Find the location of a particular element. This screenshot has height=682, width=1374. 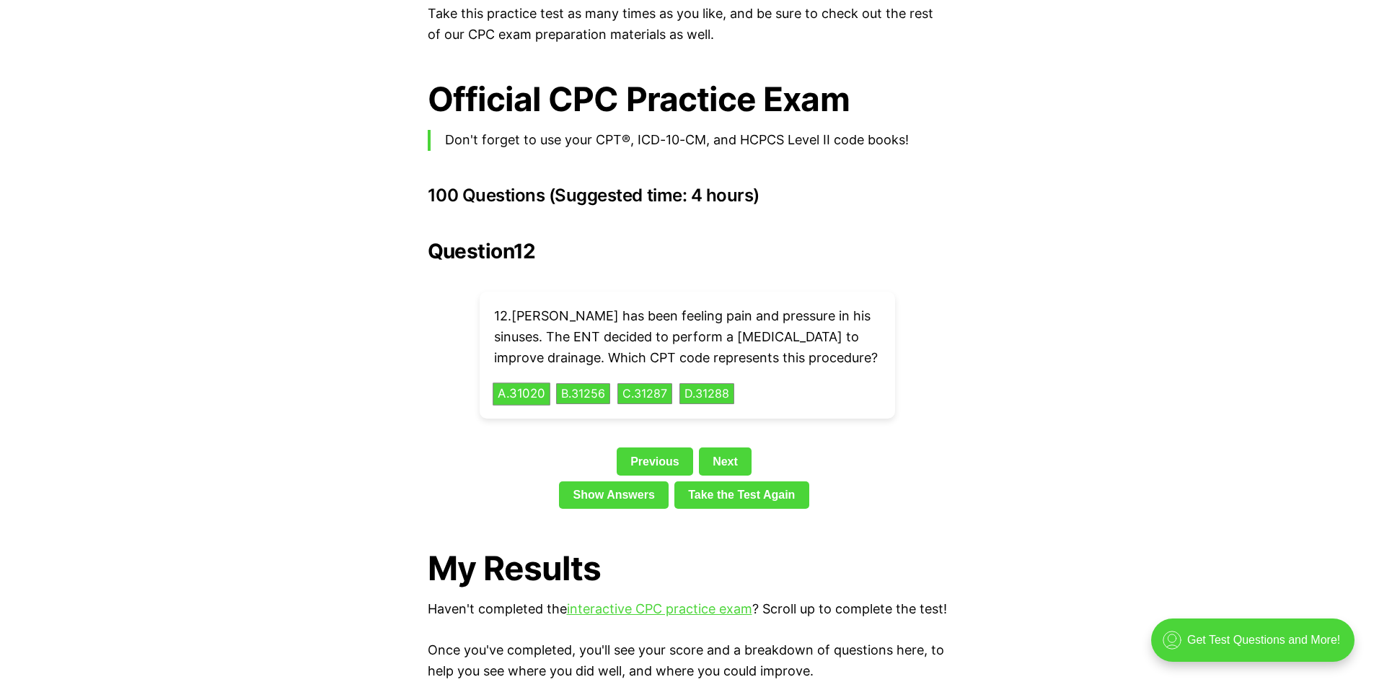

button: B.31256 is located at coordinates (583, 394).